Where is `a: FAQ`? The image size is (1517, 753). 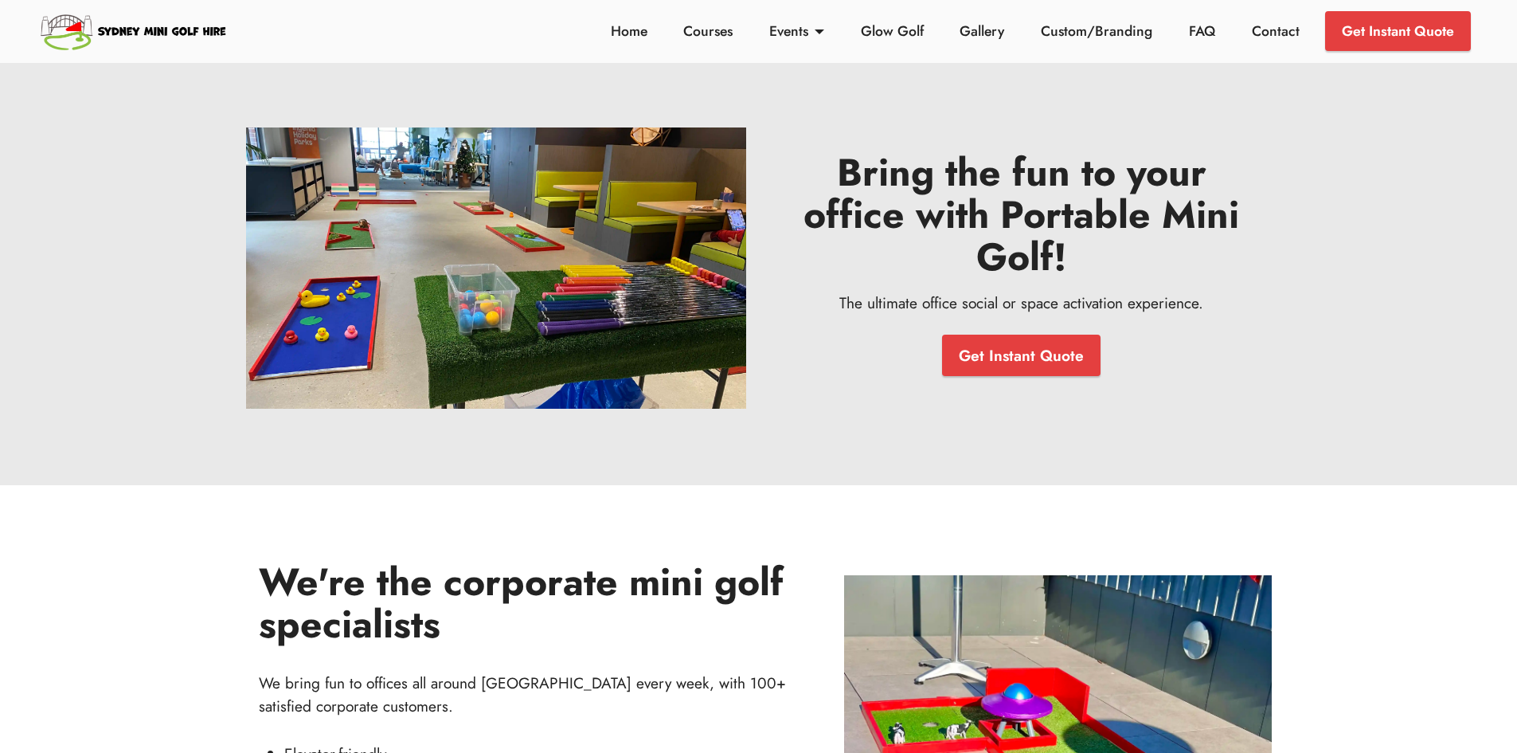 a: FAQ is located at coordinates (1202, 31).